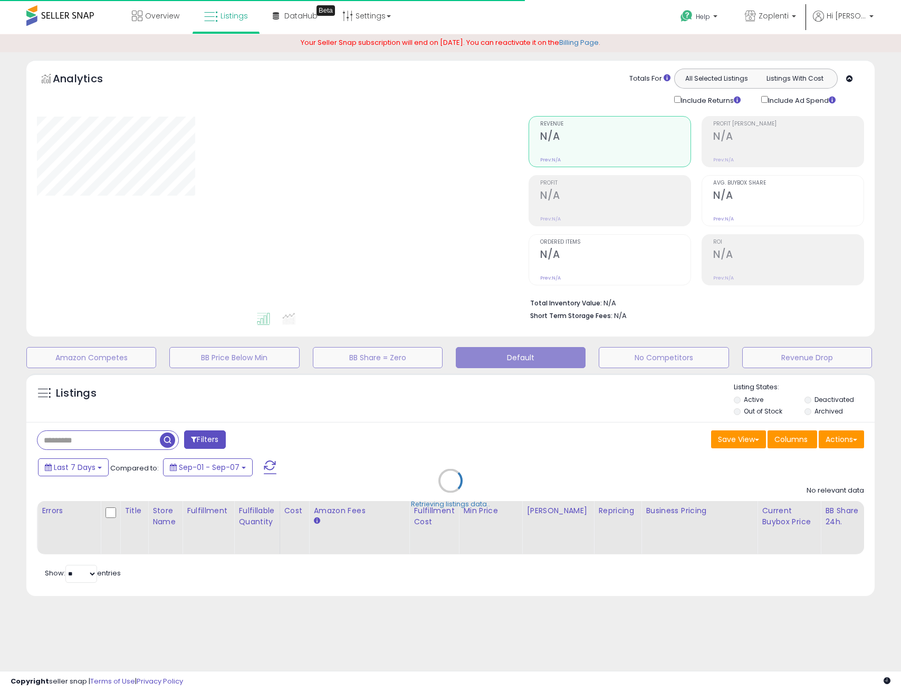  I want to click on div: Include Ad Spend, so click(803, 100).